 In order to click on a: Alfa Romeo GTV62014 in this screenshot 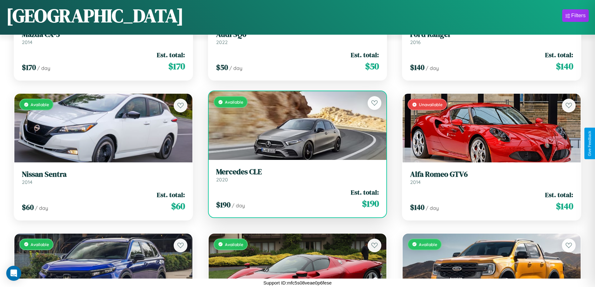, I will do `click(491, 177)`.